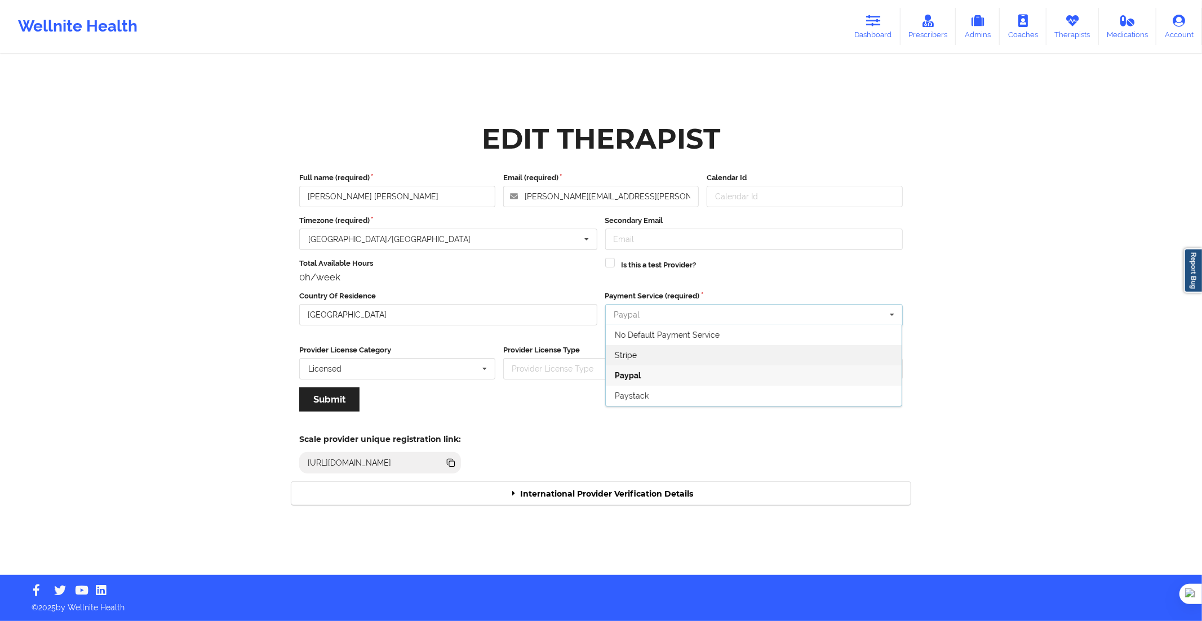 This screenshot has width=1202, height=621. What do you see at coordinates (380, 439) in the screenshot?
I see `h5: Scale provider unique registration link:` at bounding box center [380, 439].